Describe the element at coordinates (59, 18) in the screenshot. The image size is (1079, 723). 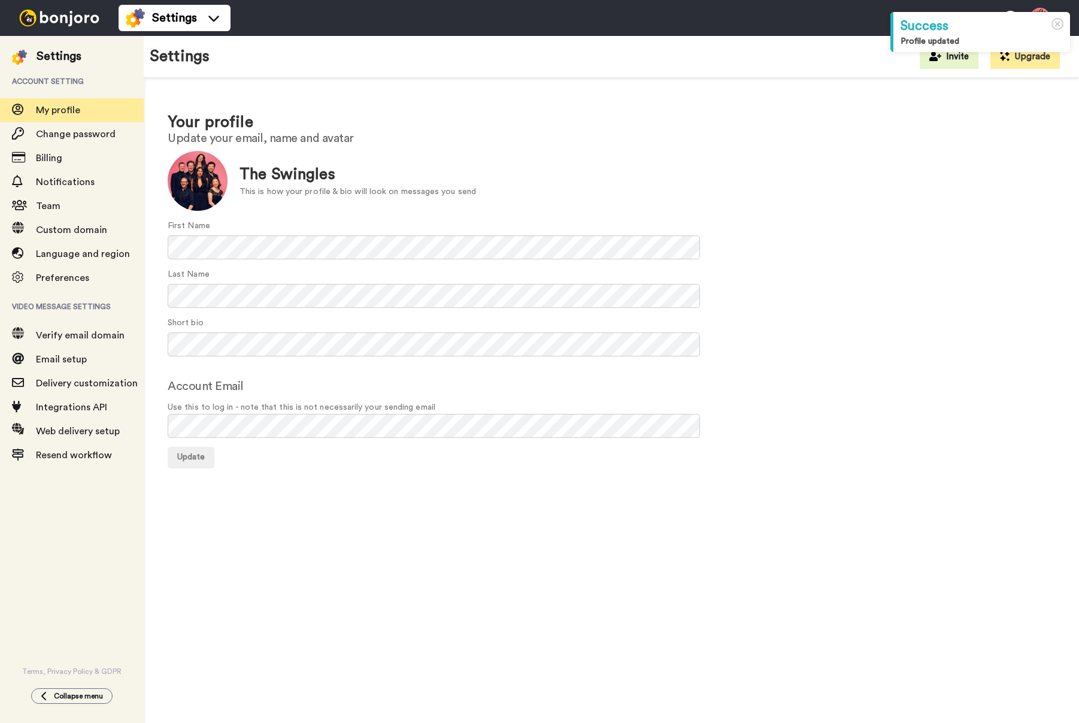
I see `img: bj-logo-header-white.svg` at that location.